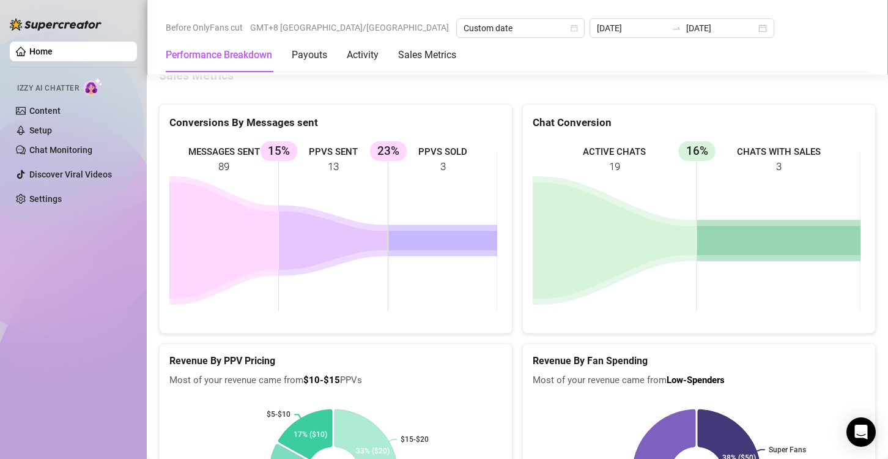  Describe the element at coordinates (574, 28) in the screenshot. I see `span: calendar` at that location.